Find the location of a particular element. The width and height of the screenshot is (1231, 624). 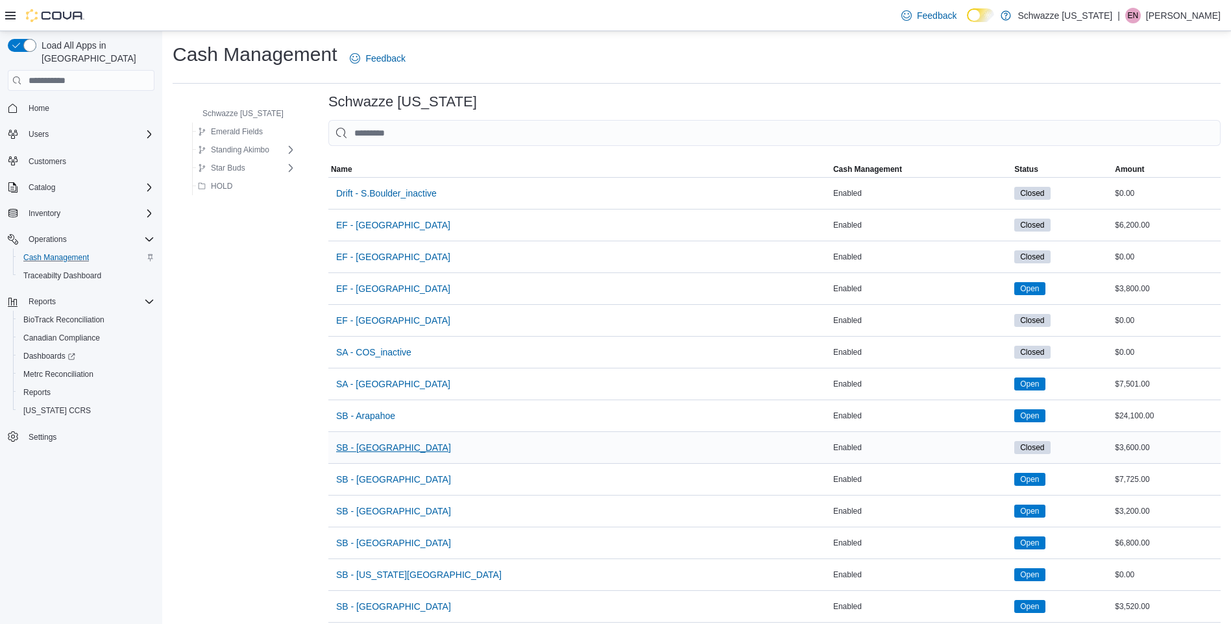

a: Feedback is located at coordinates (377, 58).